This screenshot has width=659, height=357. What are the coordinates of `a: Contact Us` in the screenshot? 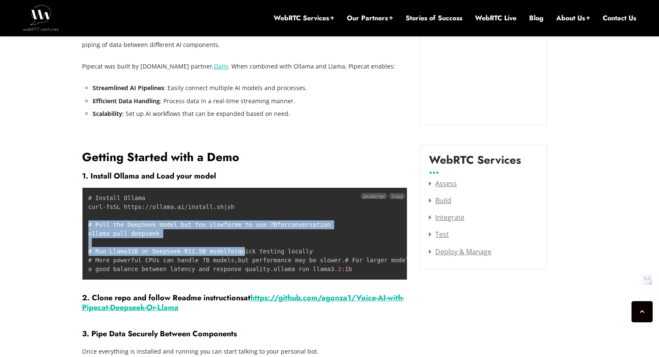 It's located at (619, 18).